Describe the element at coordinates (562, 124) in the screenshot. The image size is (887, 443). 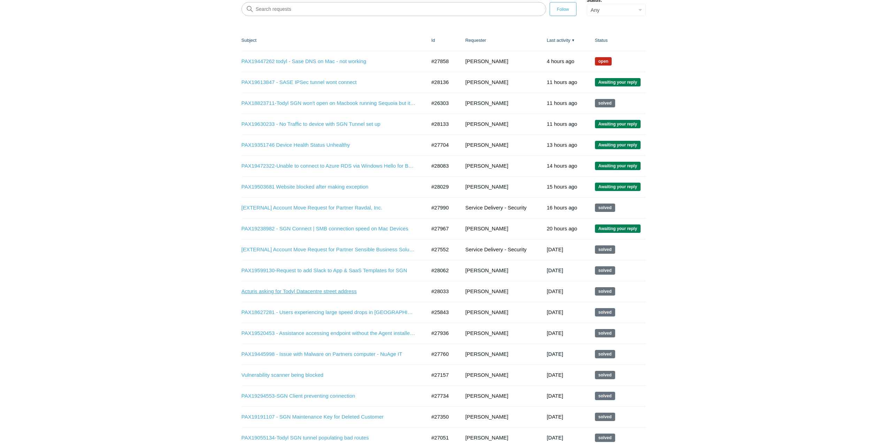
I see `time: 09/15/2025, 21:51` at that location.